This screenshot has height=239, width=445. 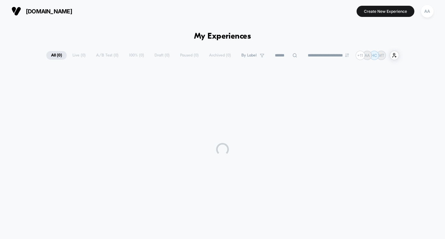 What do you see at coordinates (385, 11) in the screenshot?
I see `button: Create New Experience` at bounding box center [385, 11].